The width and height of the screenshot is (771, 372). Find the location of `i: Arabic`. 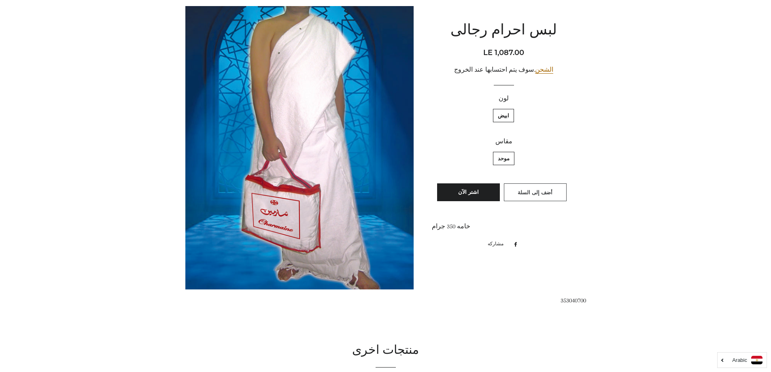

i: Arabic is located at coordinates (739, 360).